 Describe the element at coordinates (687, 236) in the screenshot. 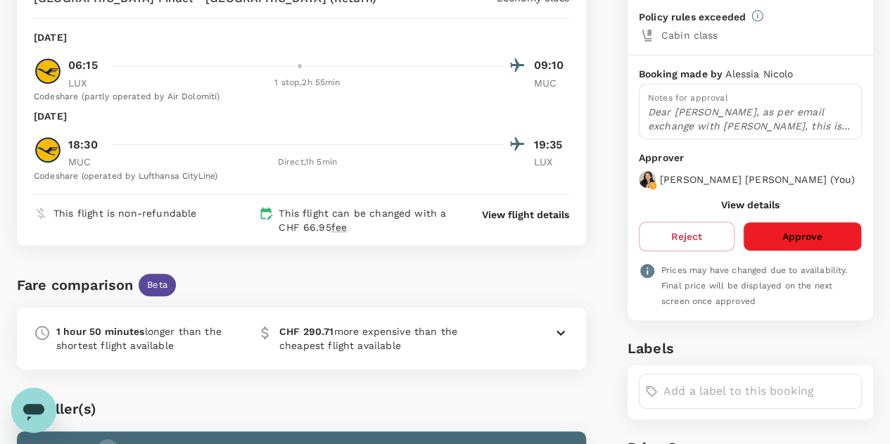

I see `button: Reject` at that location.